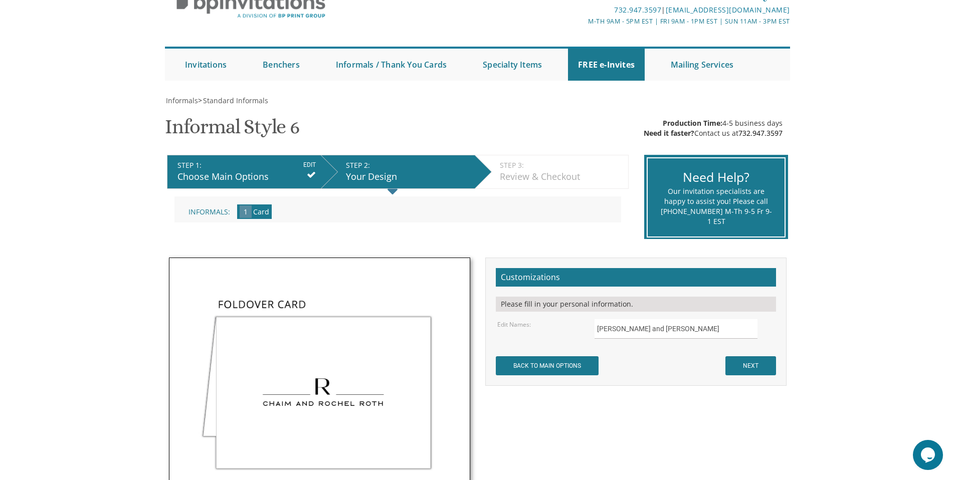 The width and height of the screenshot is (955, 480). I want to click on a: Invitations, so click(206, 65).